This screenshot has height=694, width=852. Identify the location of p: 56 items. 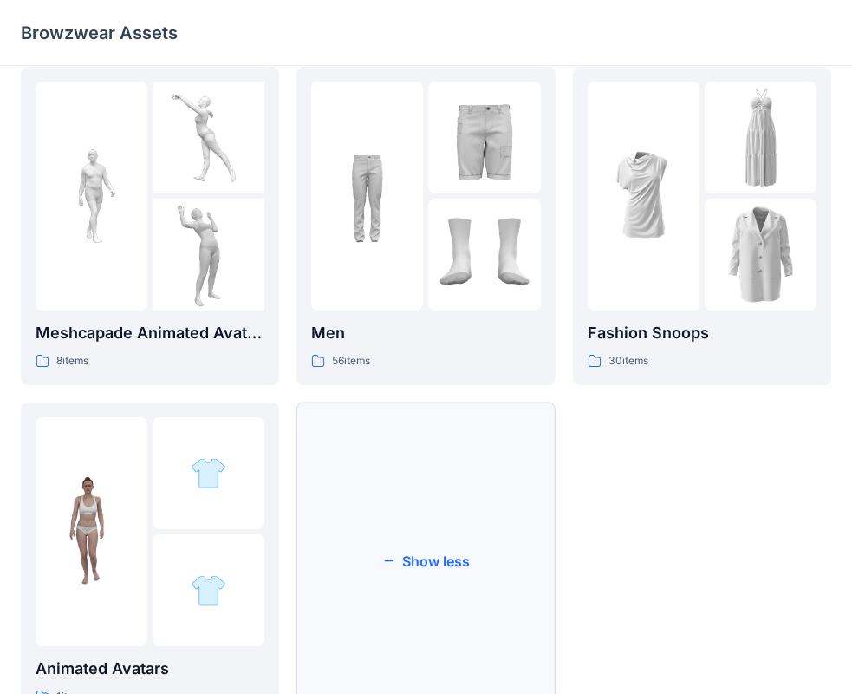
(351, 361).